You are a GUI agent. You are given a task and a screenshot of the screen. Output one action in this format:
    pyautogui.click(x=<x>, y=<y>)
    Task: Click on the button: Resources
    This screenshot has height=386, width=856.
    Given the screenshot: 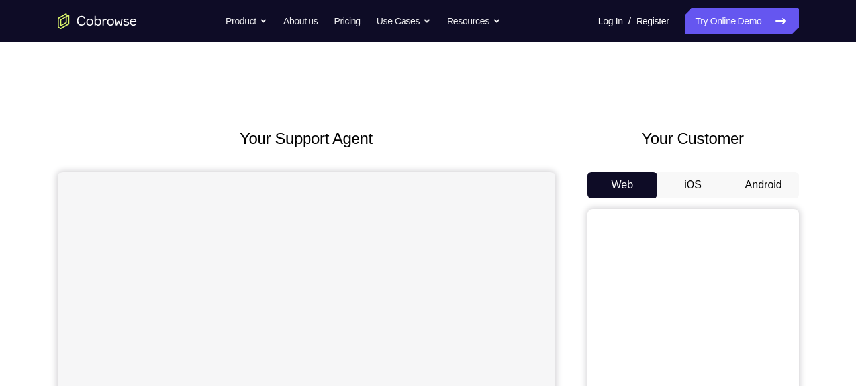 What is the action you would take?
    pyautogui.click(x=473, y=21)
    